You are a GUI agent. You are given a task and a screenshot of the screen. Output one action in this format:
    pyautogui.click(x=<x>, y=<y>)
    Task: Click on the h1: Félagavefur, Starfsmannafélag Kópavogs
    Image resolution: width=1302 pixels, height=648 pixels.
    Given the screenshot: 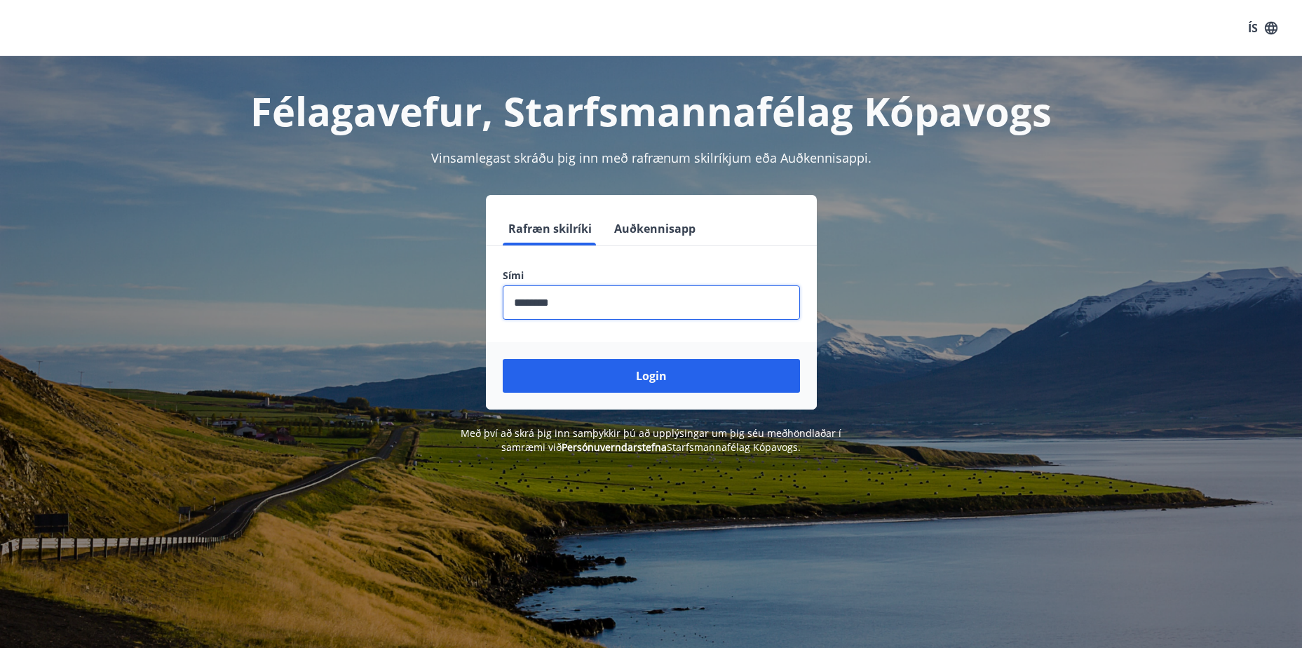 What is the action you would take?
    pyautogui.click(x=651, y=111)
    